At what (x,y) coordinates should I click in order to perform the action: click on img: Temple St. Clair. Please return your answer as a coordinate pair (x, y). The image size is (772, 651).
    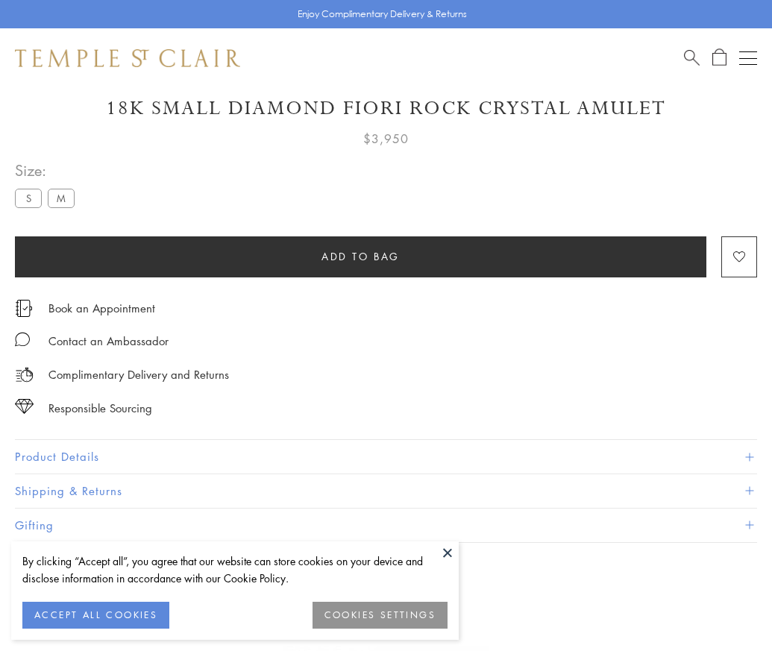
    Looking at the image, I should click on (128, 58).